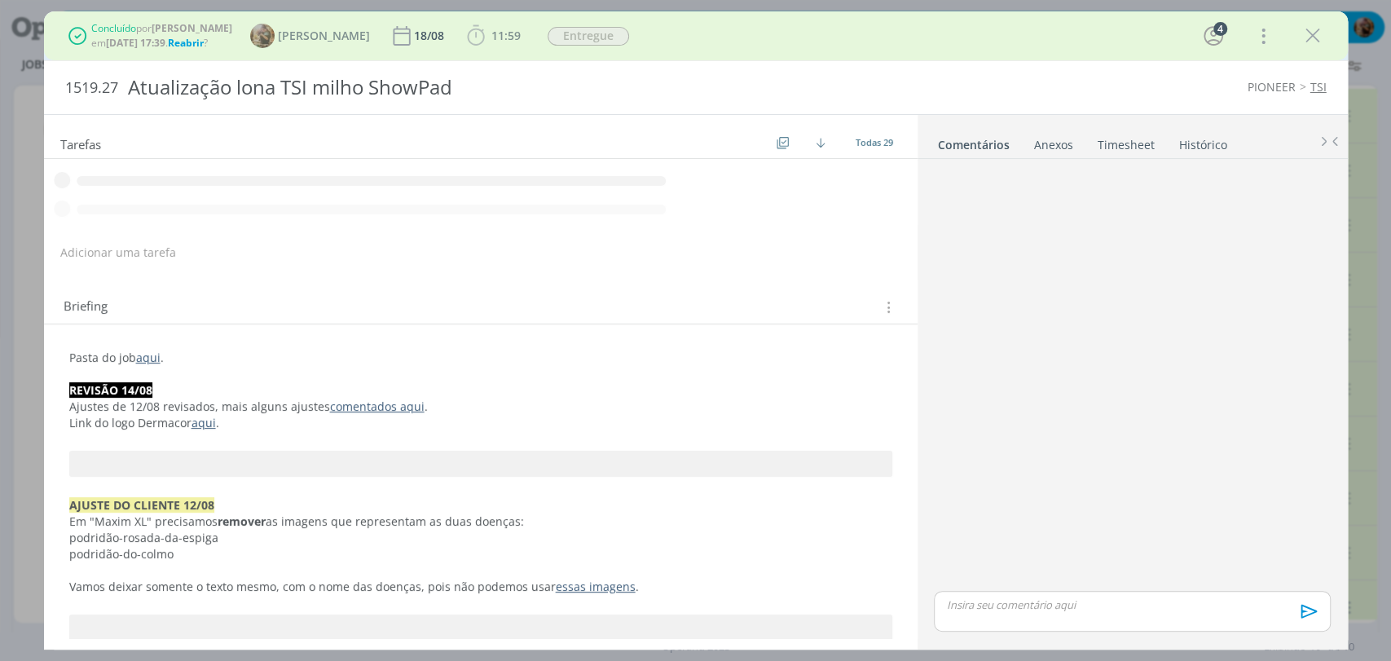 Image resolution: width=1391 pixels, height=661 pixels. I want to click on a: Timesheet, so click(1126, 141).